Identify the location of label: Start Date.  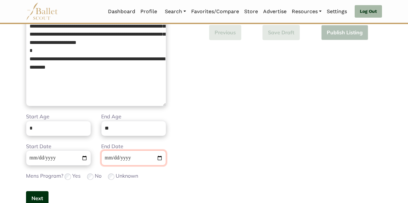
(39, 147).